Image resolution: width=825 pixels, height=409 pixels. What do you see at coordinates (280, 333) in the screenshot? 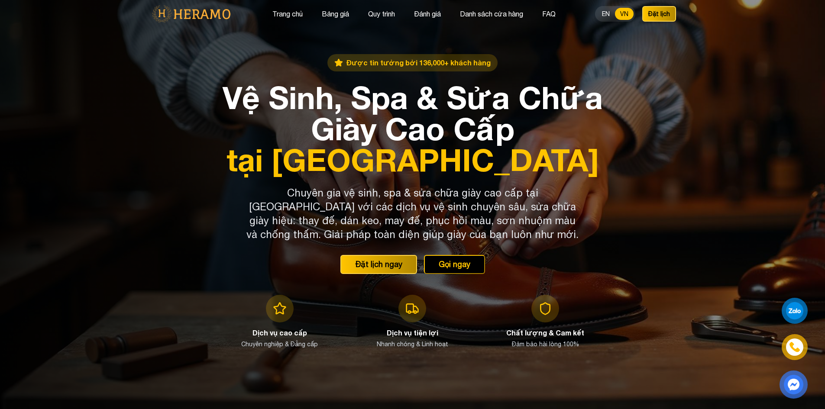
I see `h3: Dịch vụ cao cấp` at bounding box center [280, 333].